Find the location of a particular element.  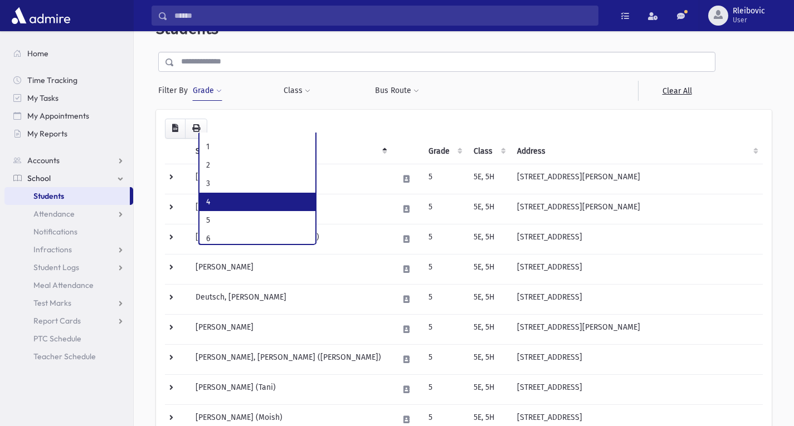

a: Home is located at coordinates (69, 53).